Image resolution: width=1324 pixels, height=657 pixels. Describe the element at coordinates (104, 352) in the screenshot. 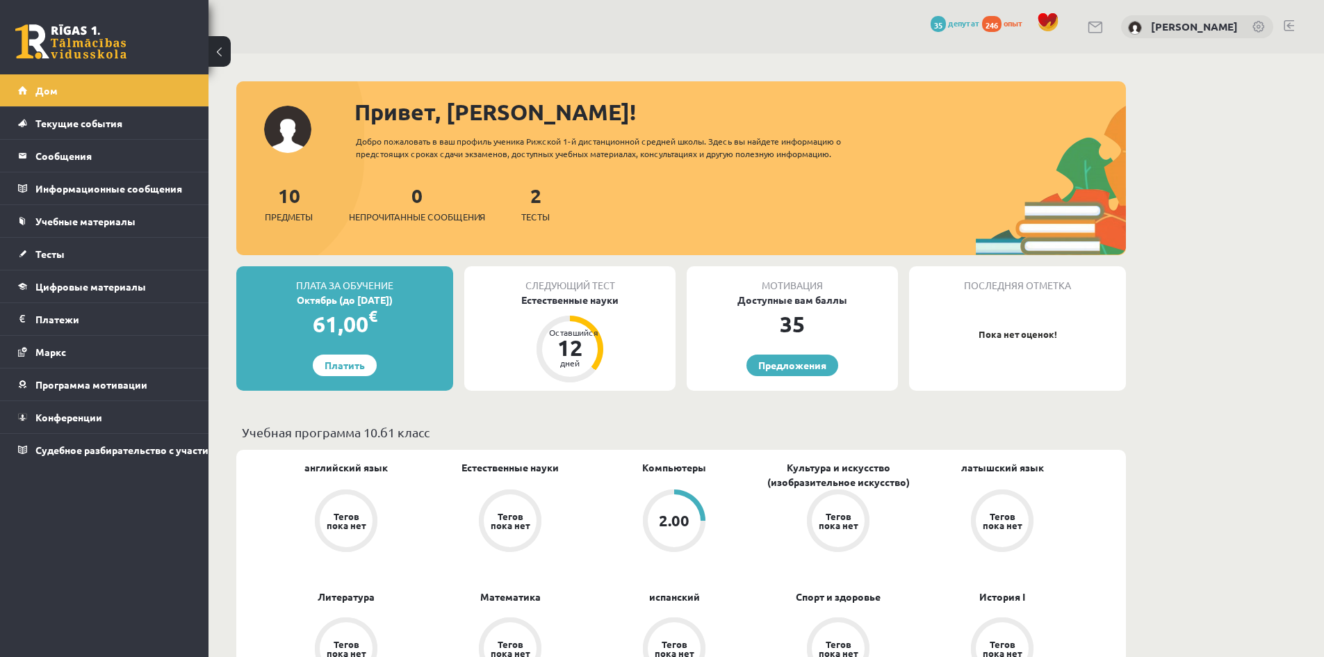

I see `a: Маркс` at that location.